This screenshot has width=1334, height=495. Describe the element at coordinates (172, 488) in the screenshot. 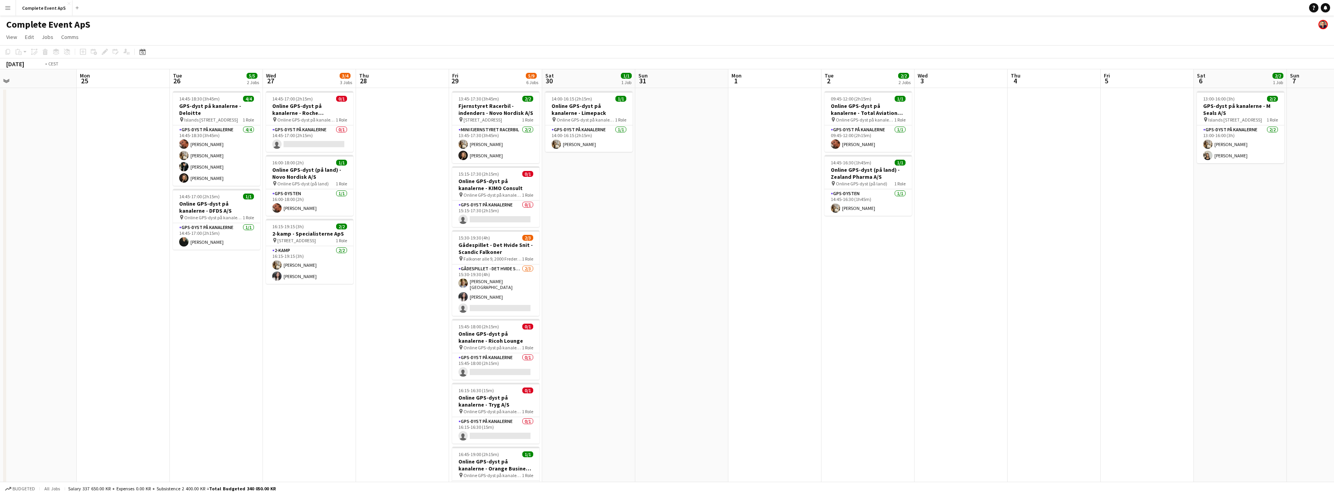

I see `div: Salary 337 650.00 KR + Expenses 0.00 KR + Subsistence 2 400.00 KR =` at that location.